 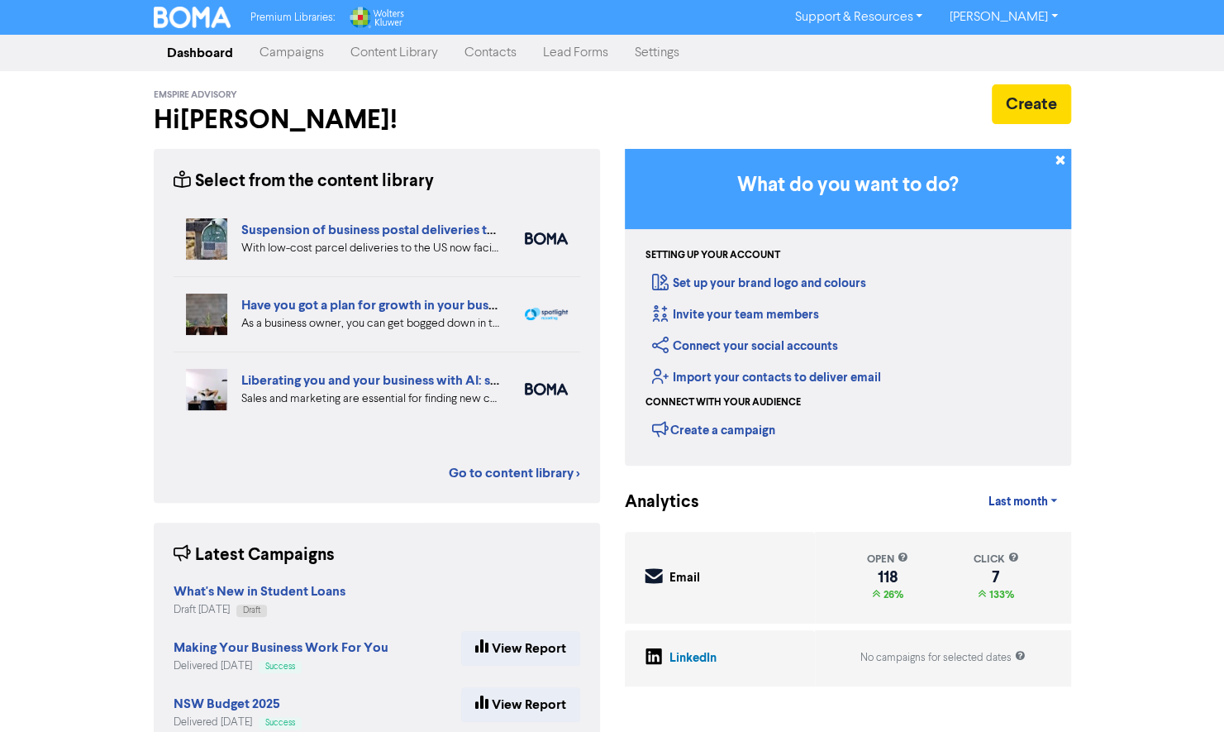 What do you see at coordinates (858, 17) in the screenshot?
I see `a: Support & Resources` at bounding box center [858, 17].